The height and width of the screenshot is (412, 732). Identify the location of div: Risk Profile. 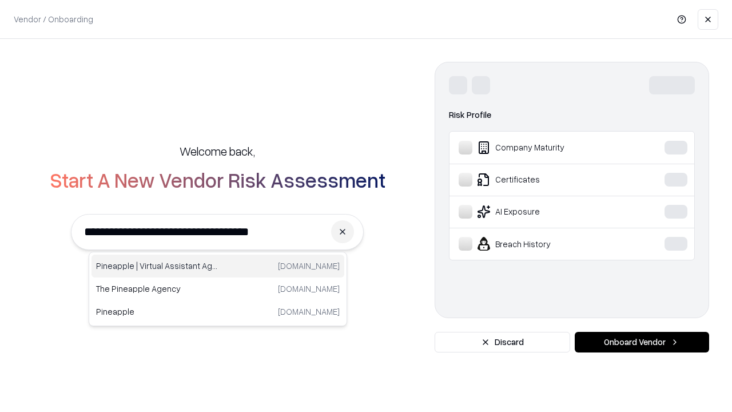
(572, 115).